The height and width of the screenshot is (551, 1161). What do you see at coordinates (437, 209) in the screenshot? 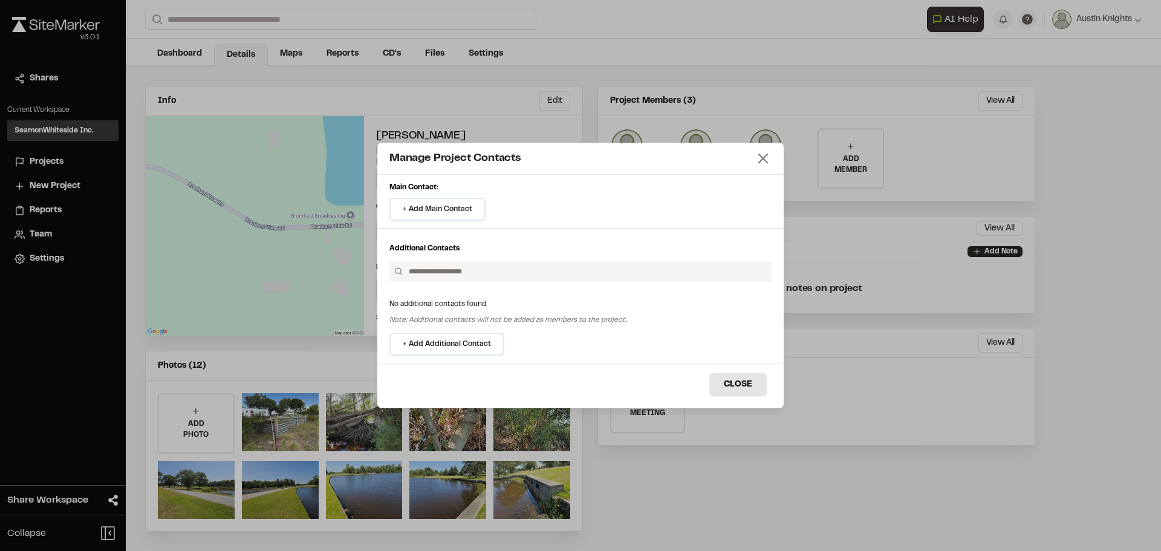
I see `button: + Add Main Contact` at bounding box center [437, 209].